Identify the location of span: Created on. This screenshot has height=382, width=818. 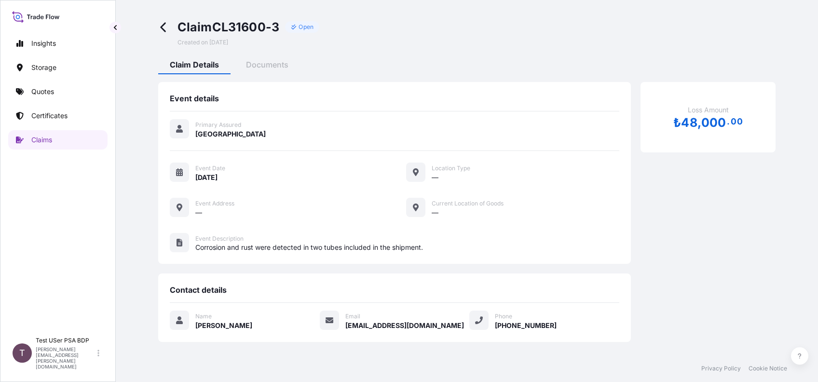
(203, 42).